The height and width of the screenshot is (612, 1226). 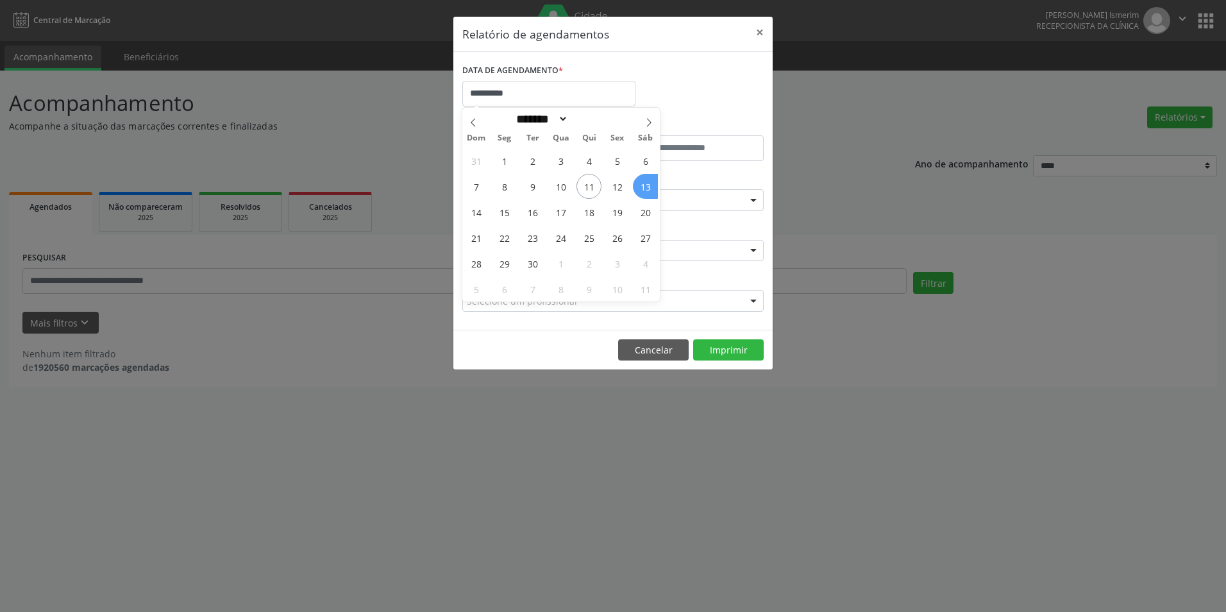 I want to click on span: Outubro 2, 2025, so click(x=589, y=263).